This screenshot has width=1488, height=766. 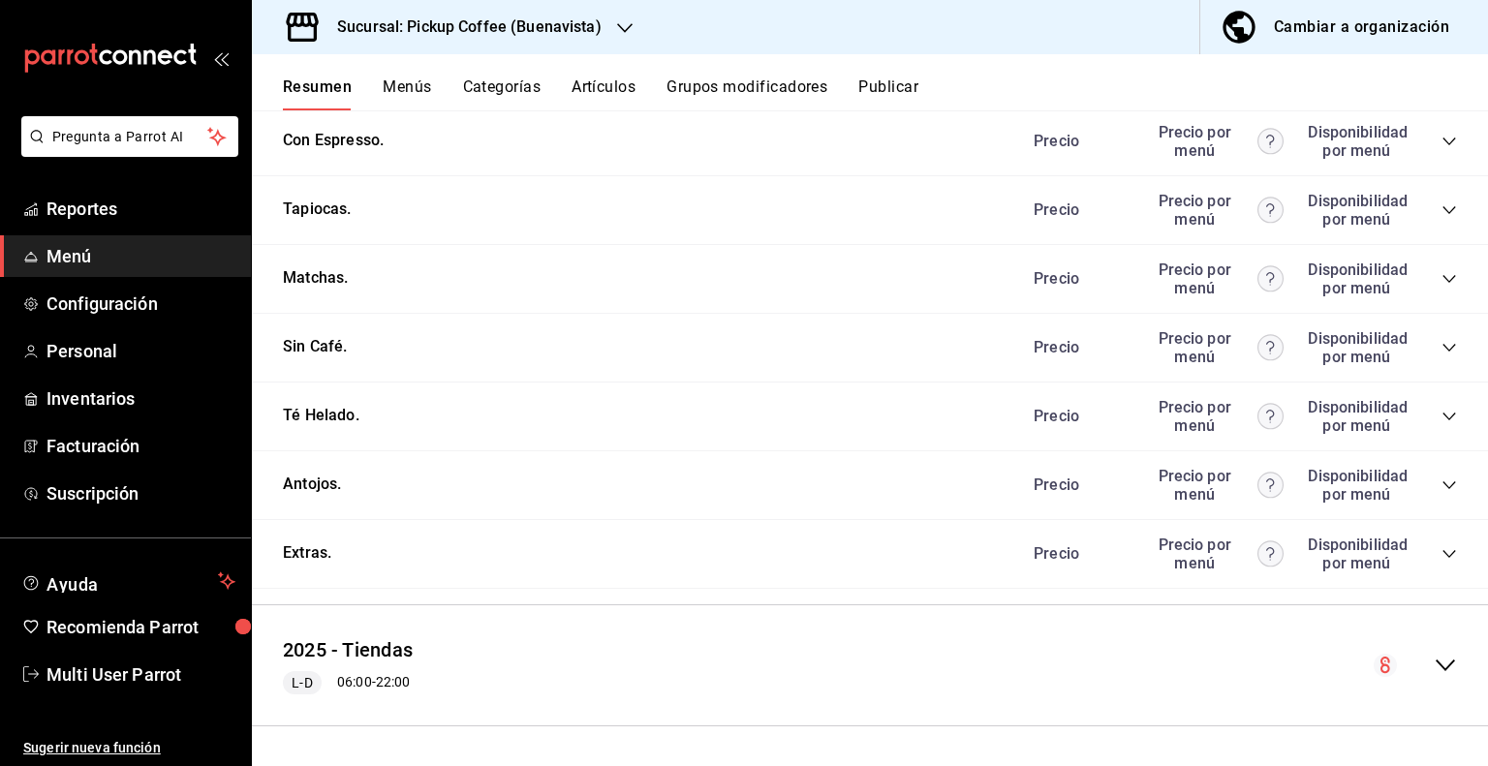 What do you see at coordinates (307, 553) in the screenshot?
I see `button: Extras.` at bounding box center [307, 553].